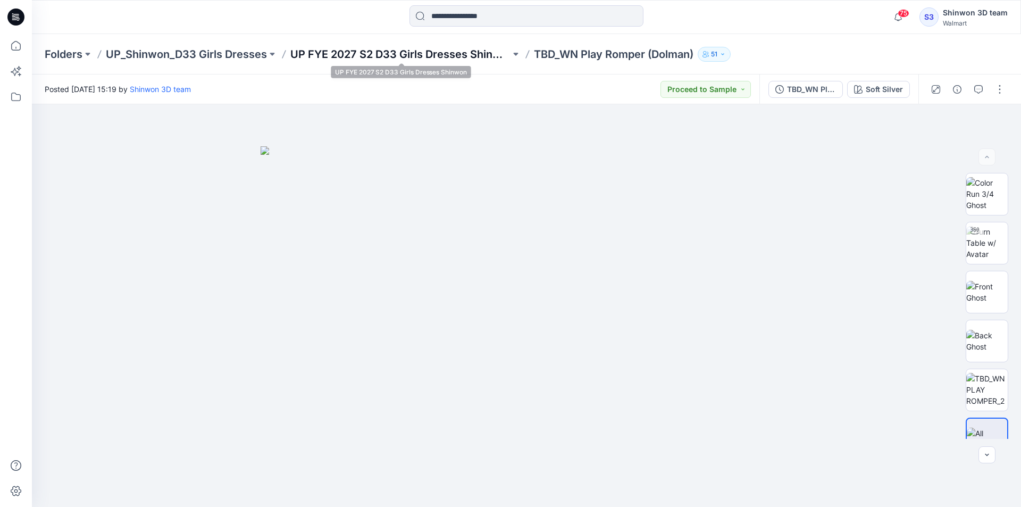  Describe the element at coordinates (806, 89) in the screenshot. I see `button: TBD_WN Play Romper (Dolman)` at that location.